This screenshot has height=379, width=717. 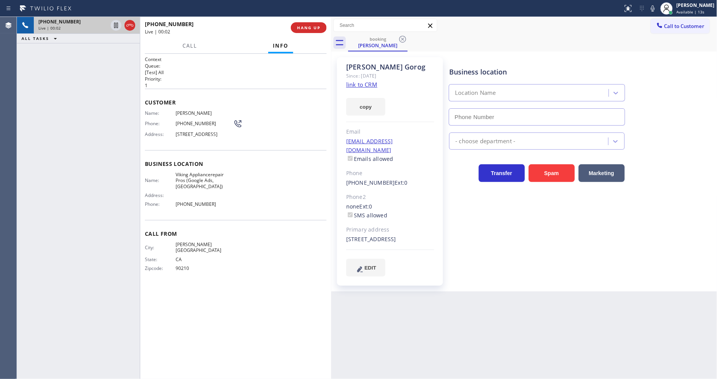 What do you see at coordinates (366, 268) in the screenshot?
I see `button: EDIT` at bounding box center [366, 268].